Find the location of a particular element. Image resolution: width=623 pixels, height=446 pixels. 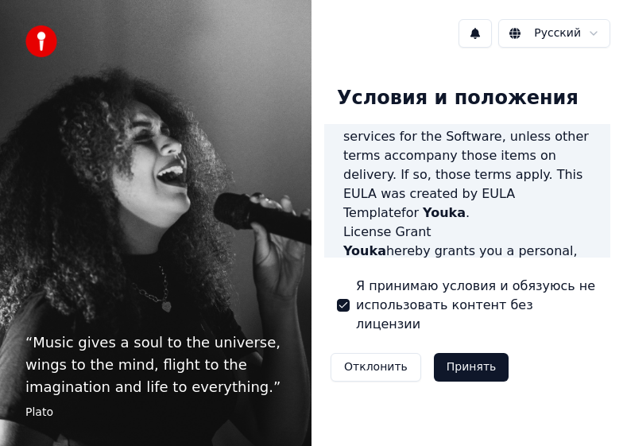

label: Я принимаю условия и обязуюсь не использовать контент без лицензии is located at coordinates (477, 305).